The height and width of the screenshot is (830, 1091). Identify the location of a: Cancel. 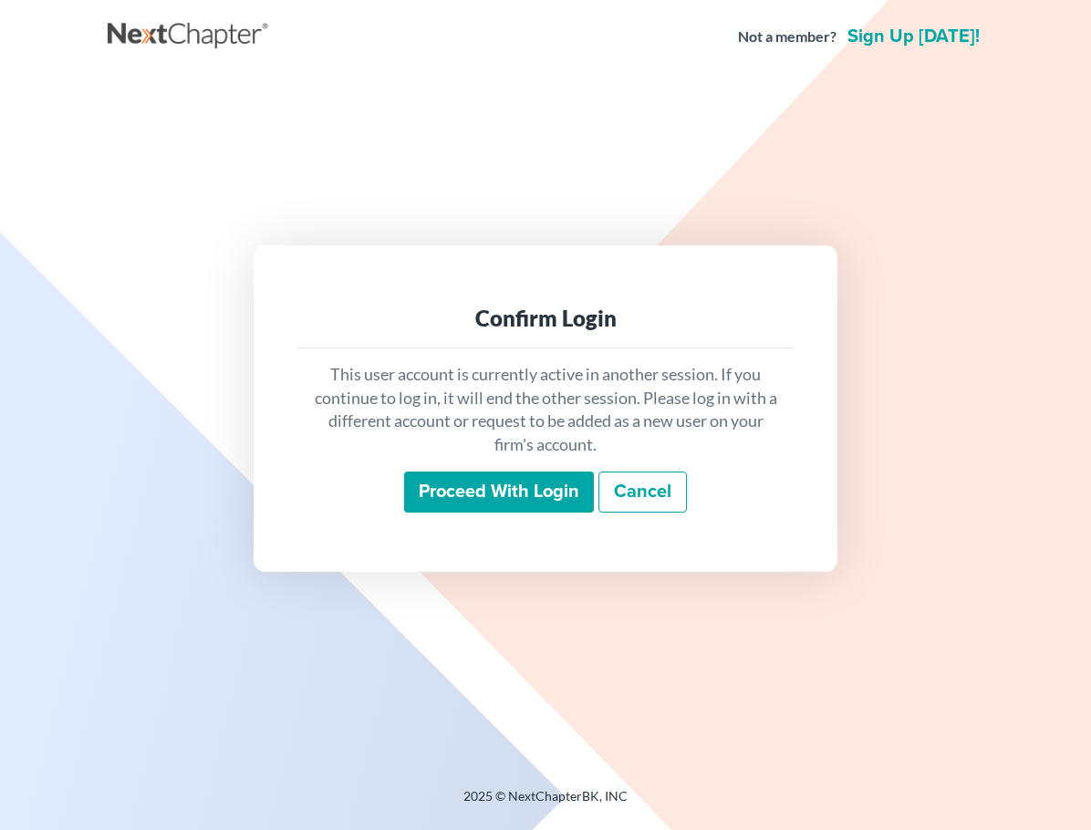
(642, 493).